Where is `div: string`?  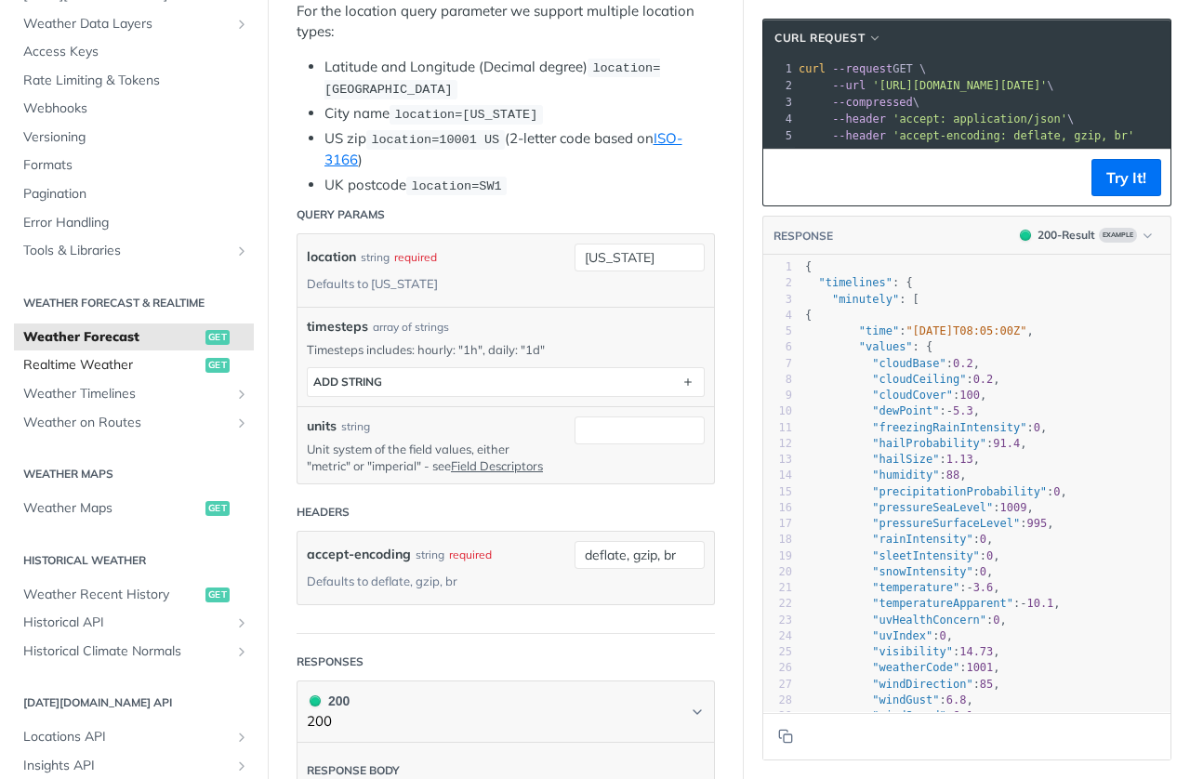 div: string is located at coordinates (429, 554).